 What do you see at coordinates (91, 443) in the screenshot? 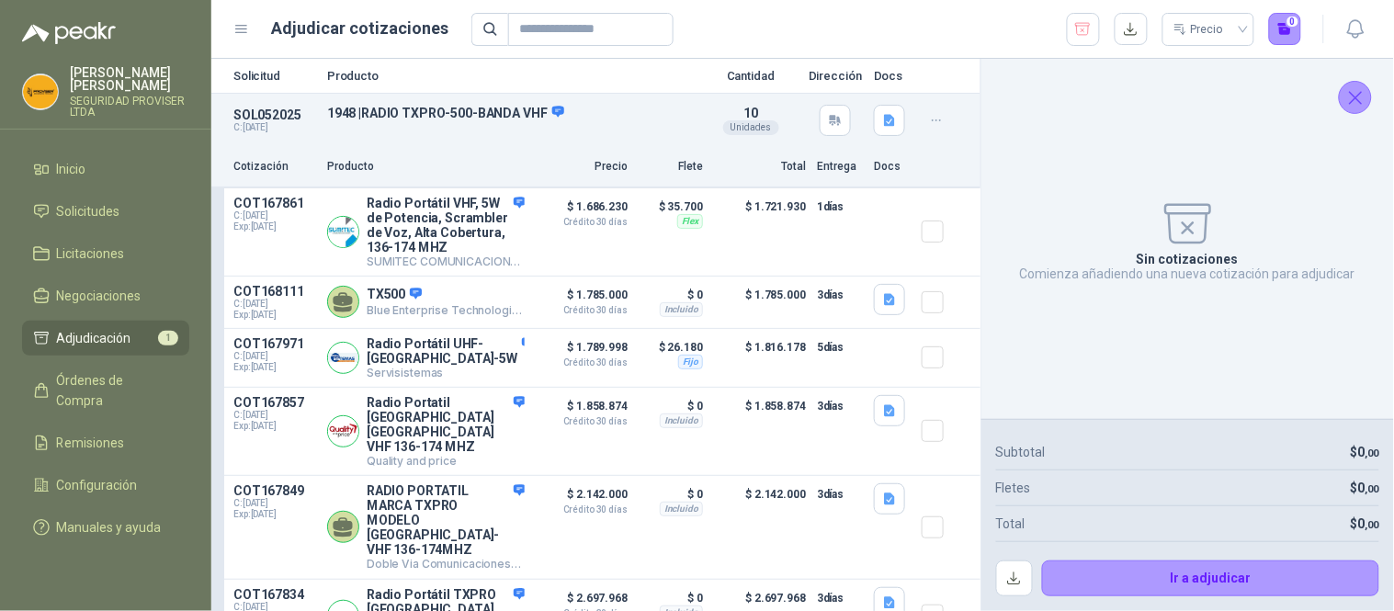
I see `span: Remisiones` at bounding box center [91, 443].